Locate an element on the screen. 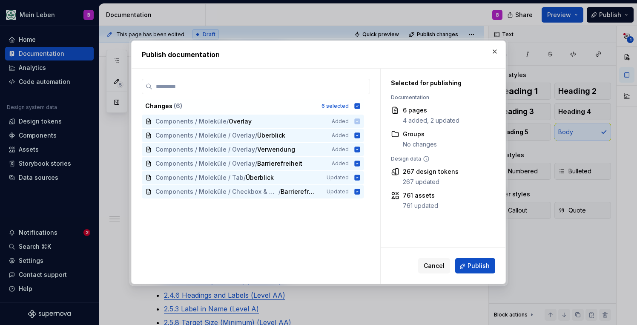 The width and height of the screenshot is (637, 325). div: 6 selected is located at coordinates (335, 106).